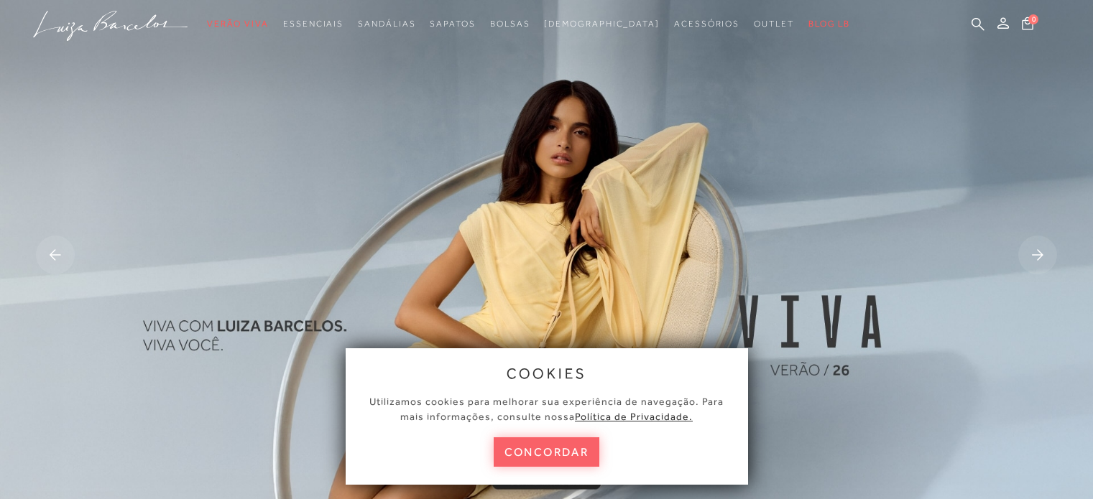  I want to click on span: Essenciais, so click(313, 24).